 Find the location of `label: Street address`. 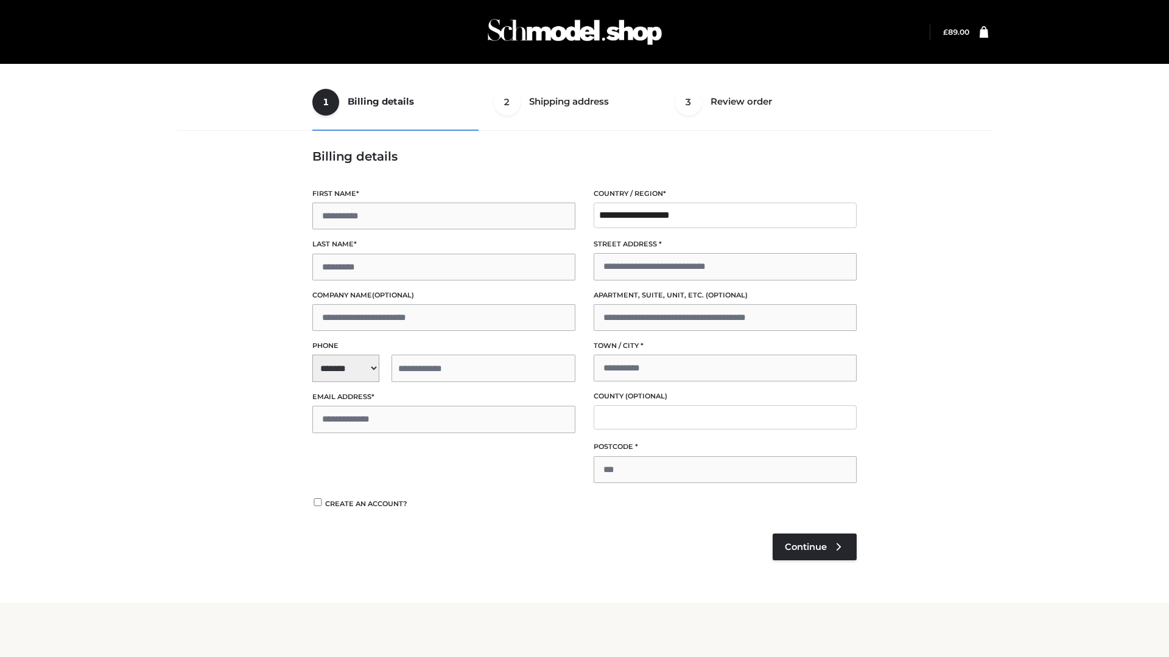

label: Street address is located at coordinates (725, 244).